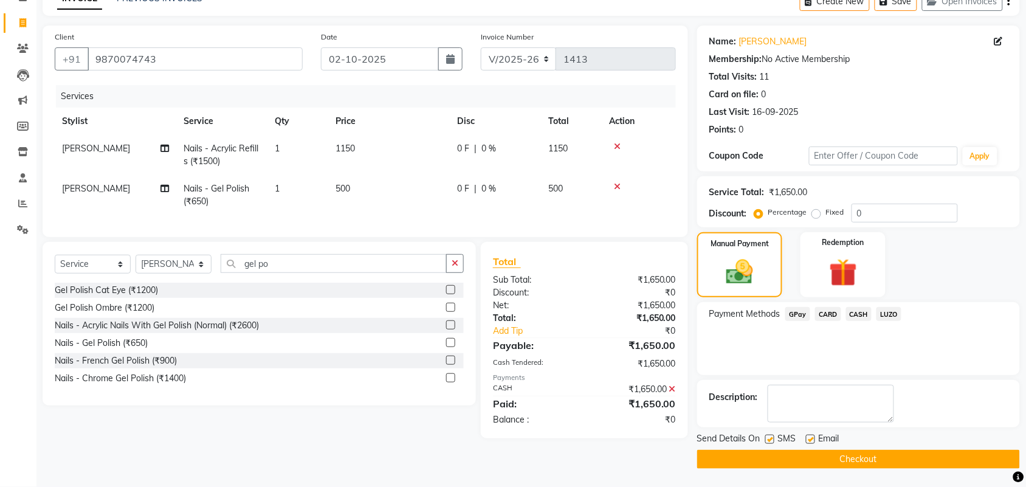 The height and width of the screenshot is (487, 1026). Describe the element at coordinates (736, 192) in the screenshot. I see `div: Service Total:` at that location.